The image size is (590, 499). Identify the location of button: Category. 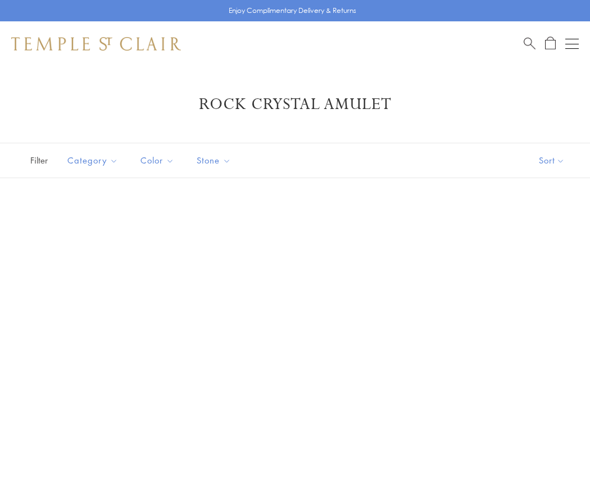
(93, 160).